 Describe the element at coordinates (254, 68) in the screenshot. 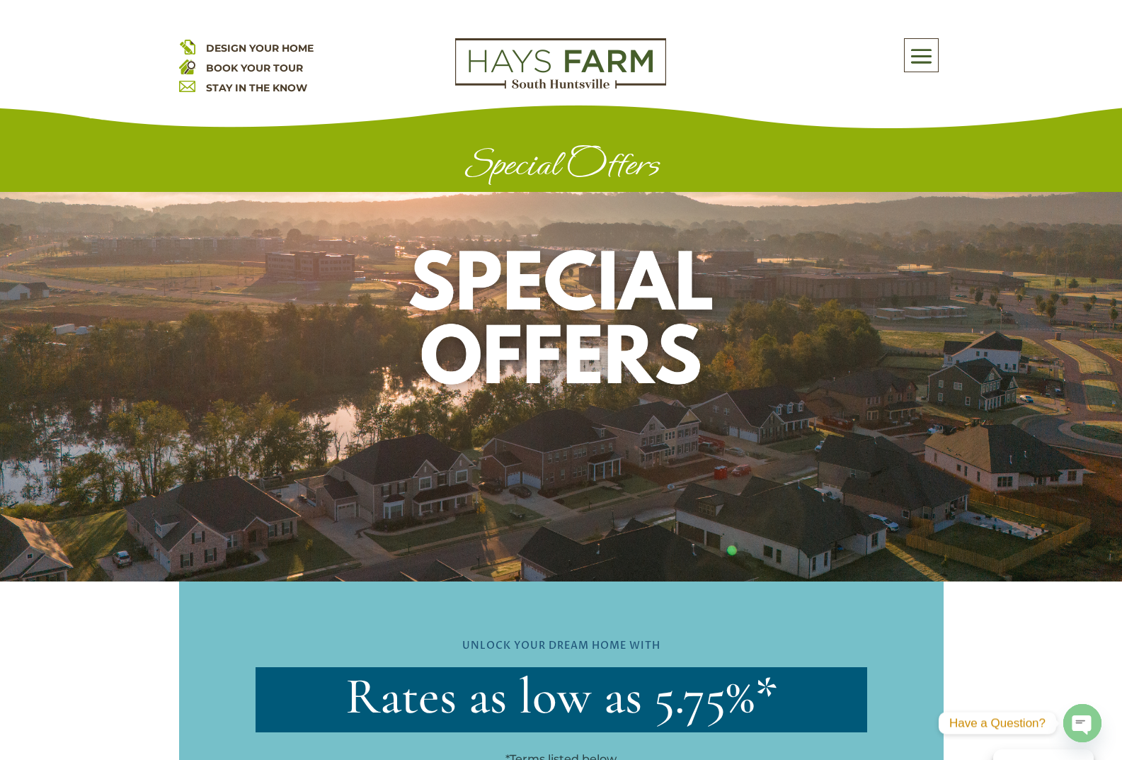

I see `a: BOOK YOUR TOUR` at that location.